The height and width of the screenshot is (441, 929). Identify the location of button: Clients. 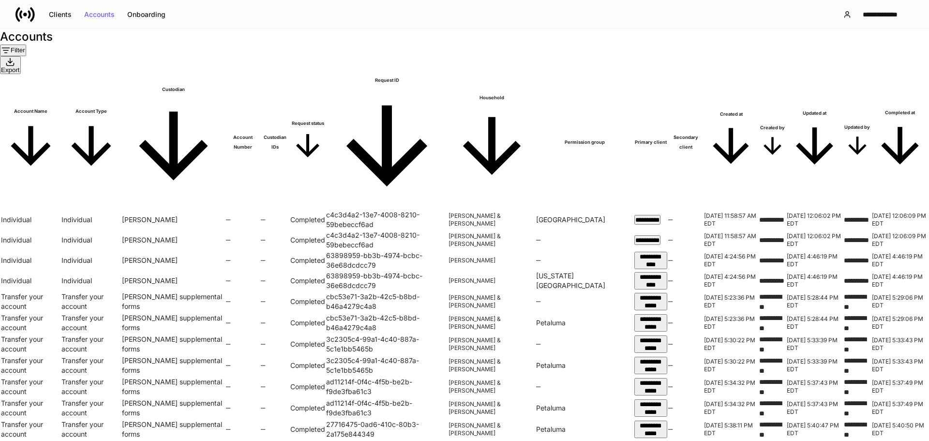
(60, 15).